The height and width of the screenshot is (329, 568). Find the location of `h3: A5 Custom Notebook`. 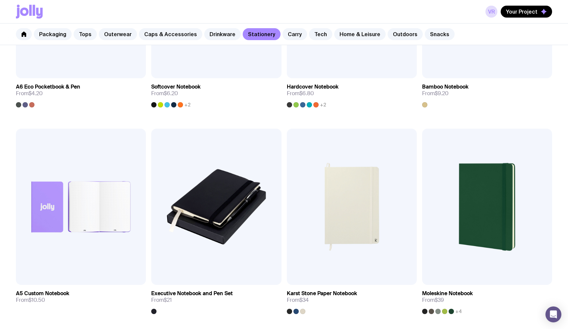

h3: A5 Custom Notebook is located at coordinates (42, 294).